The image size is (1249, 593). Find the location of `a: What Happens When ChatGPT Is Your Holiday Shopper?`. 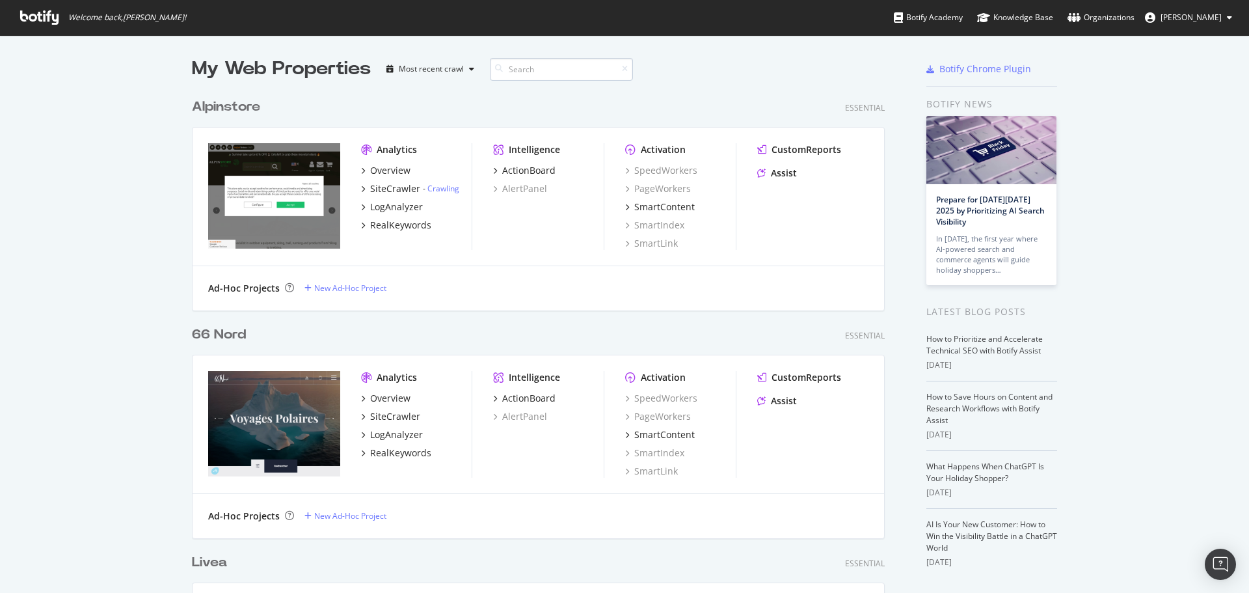

a: What Happens When ChatGPT Is Your Holiday Shopper? is located at coordinates (985, 472).